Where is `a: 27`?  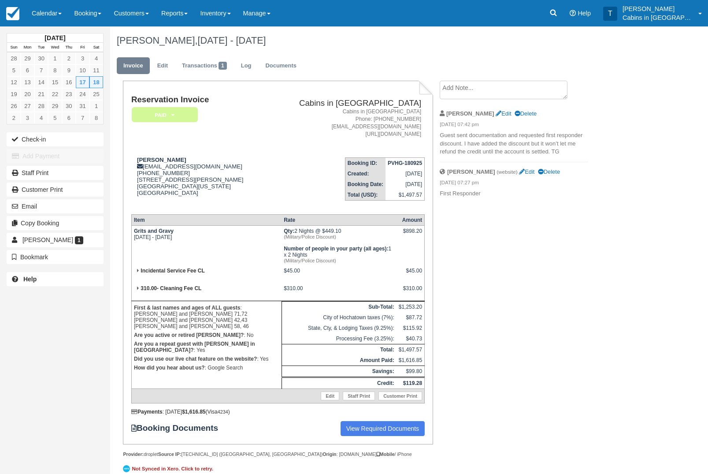 a: 27 is located at coordinates (27, 106).